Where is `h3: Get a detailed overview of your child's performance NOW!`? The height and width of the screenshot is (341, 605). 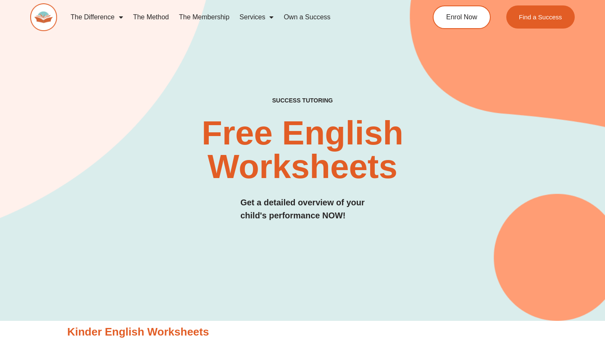
h3: Get a detailed overview of your child's performance NOW! is located at coordinates (303, 209).